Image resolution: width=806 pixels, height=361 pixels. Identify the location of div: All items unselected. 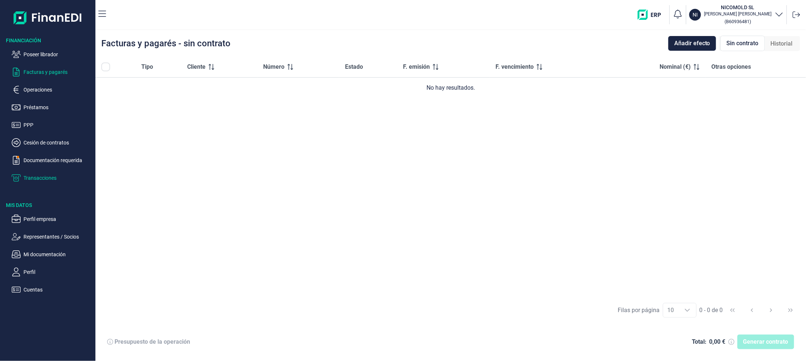
(106, 67).